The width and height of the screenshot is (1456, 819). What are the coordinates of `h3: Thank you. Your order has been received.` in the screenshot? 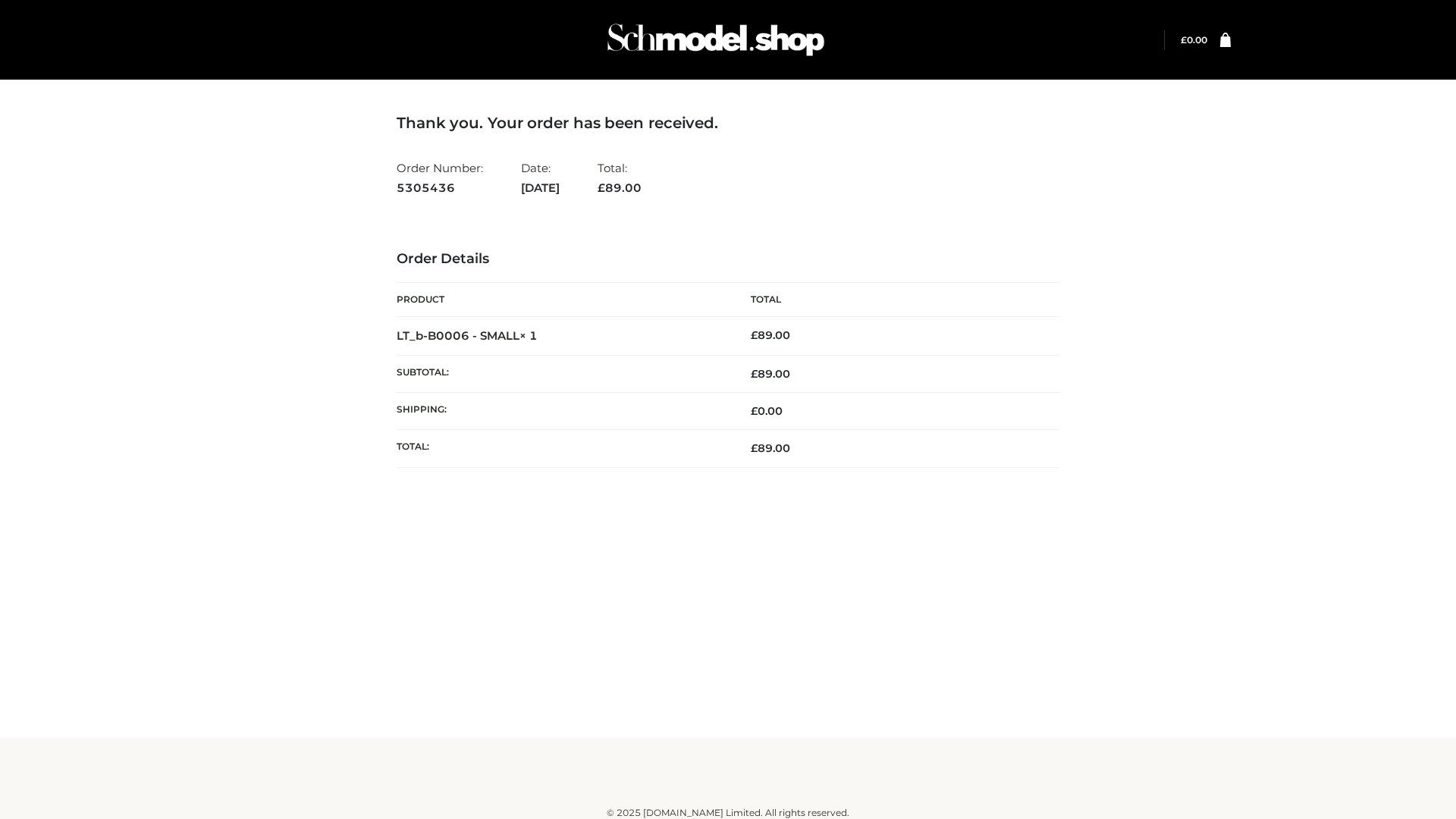 It's located at (728, 123).